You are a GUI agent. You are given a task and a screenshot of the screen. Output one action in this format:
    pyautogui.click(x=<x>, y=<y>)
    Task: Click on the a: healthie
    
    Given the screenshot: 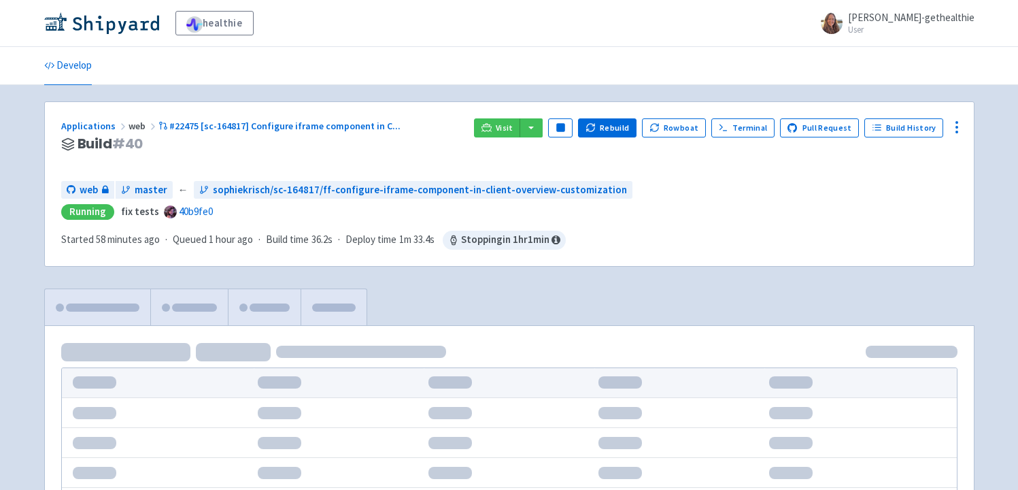 What is the action you would take?
    pyautogui.click(x=214, y=23)
    